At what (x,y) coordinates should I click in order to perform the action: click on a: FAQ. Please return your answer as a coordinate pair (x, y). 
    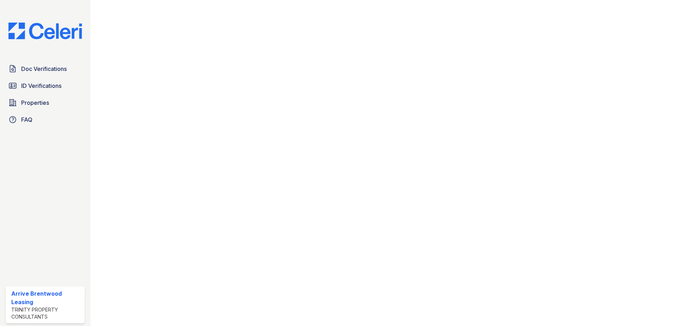
    Looking at the image, I should click on (45, 120).